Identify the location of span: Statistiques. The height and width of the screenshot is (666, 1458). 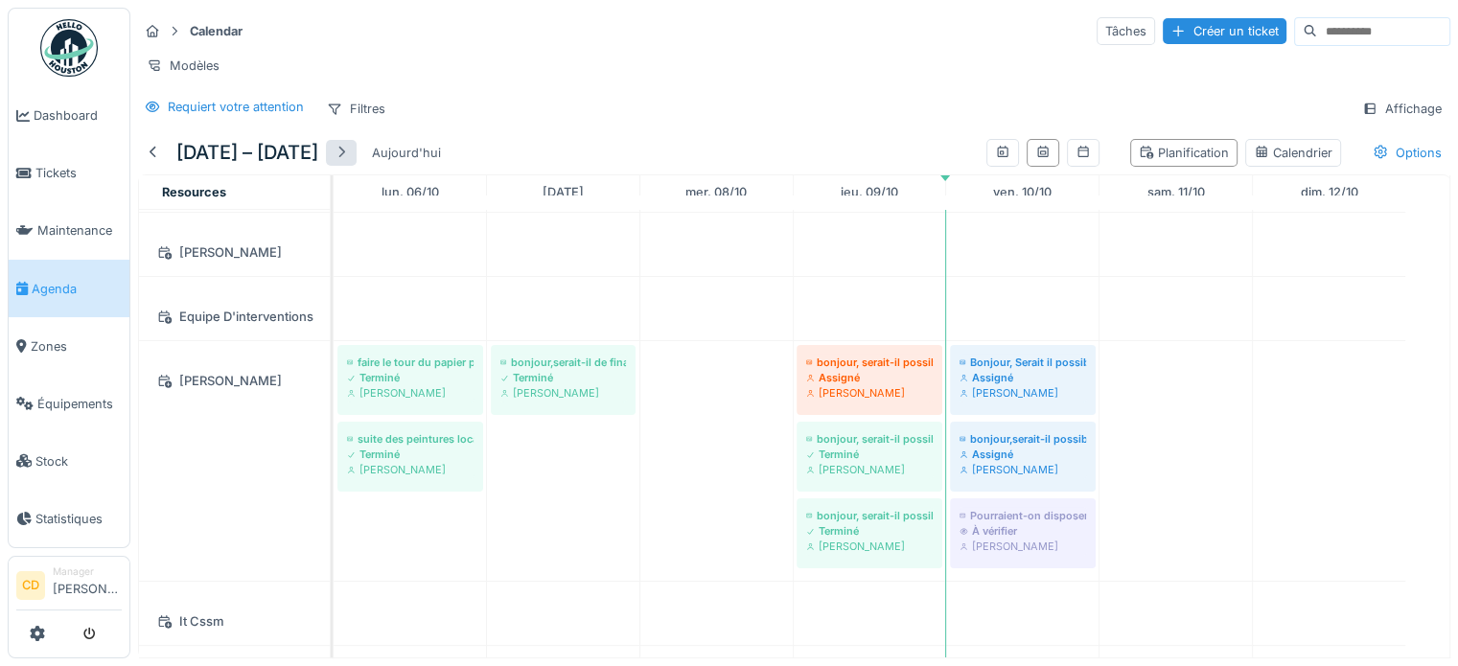
(79, 519).